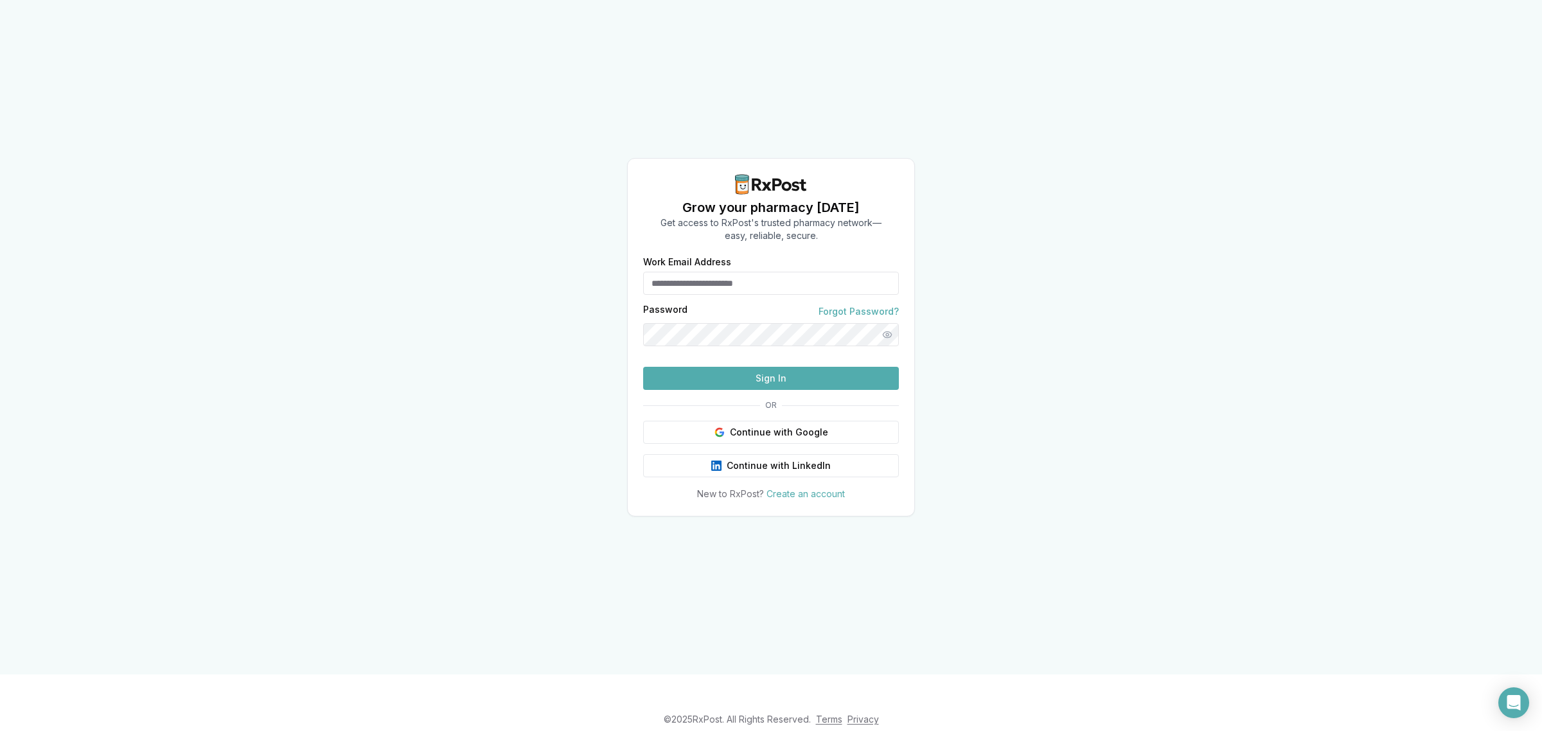 The image size is (1542, 731). I want to click on p: Get access to RxPost's trusted pharmacy network— easy, reliable, secure., so click(771, 229).